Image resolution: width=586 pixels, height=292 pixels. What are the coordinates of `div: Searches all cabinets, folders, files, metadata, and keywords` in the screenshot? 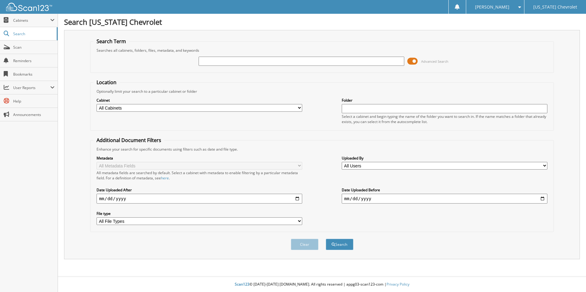 It's located at (322, 50).